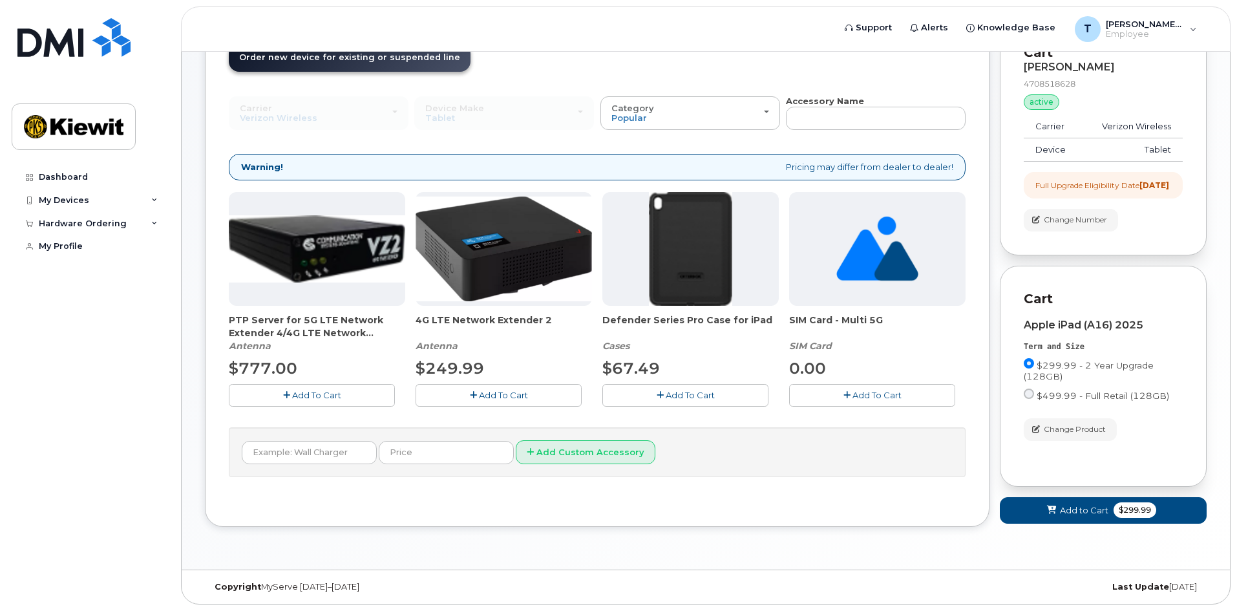  Describe the element at coordinates (1135, 29) in the screenshot. I see `div: Tyler.Shields` at that location.